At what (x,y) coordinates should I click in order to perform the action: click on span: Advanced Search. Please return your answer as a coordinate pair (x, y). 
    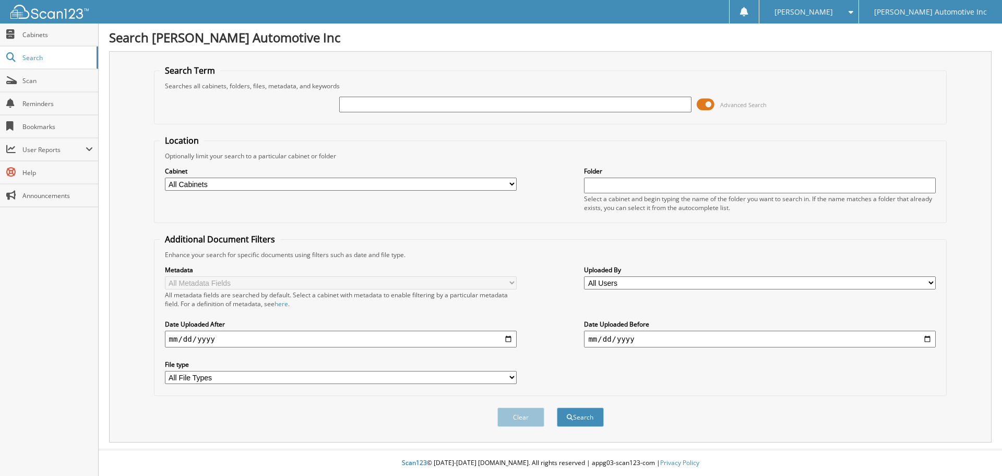
    Looking at the image, I should click on (743, 104).